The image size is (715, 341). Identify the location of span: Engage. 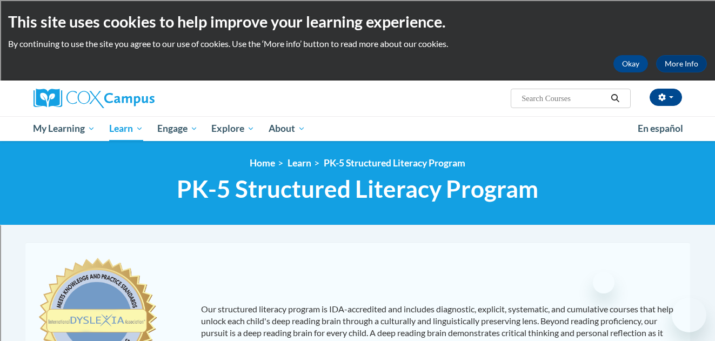
(177, 129).